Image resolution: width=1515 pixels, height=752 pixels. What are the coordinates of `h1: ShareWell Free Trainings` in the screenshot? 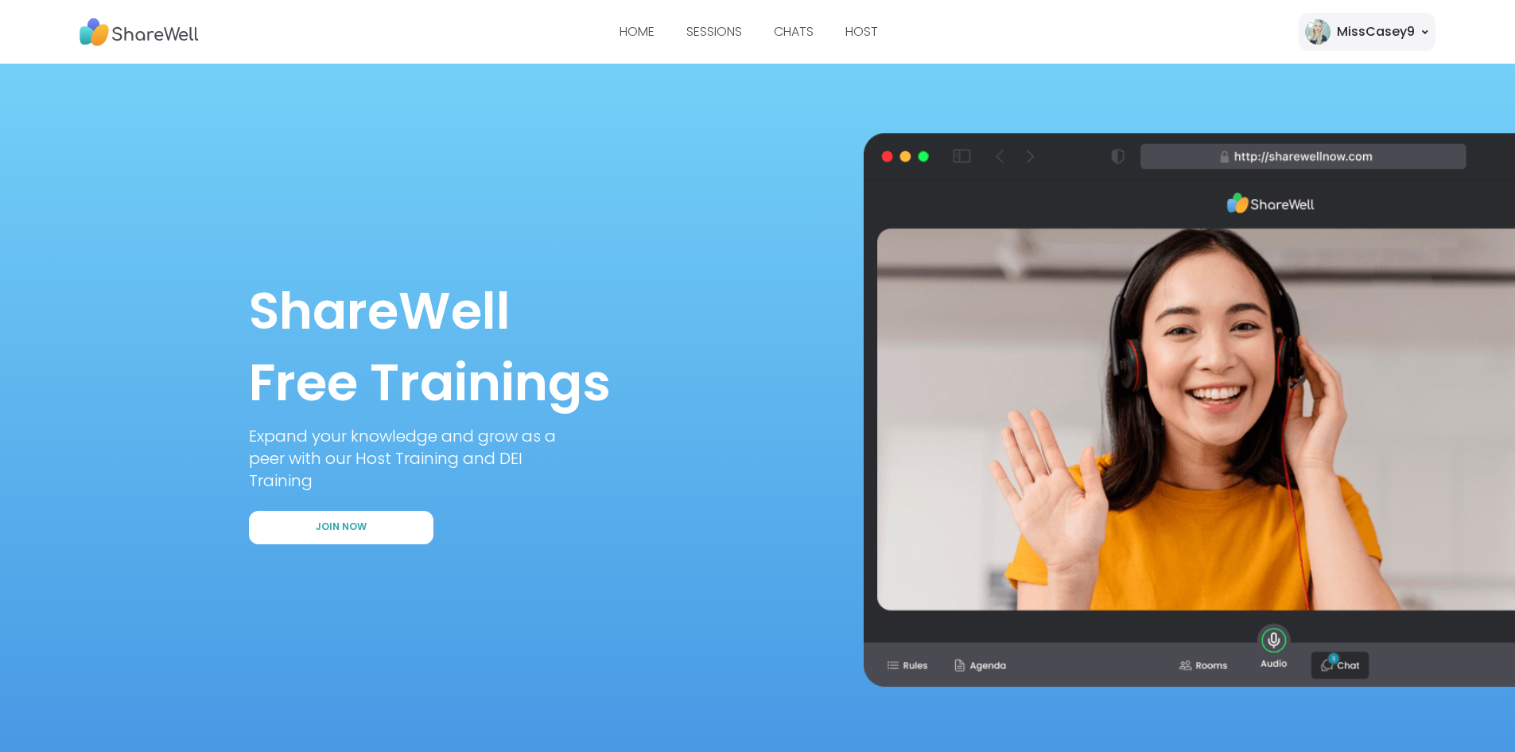 It's located at (758, 346).